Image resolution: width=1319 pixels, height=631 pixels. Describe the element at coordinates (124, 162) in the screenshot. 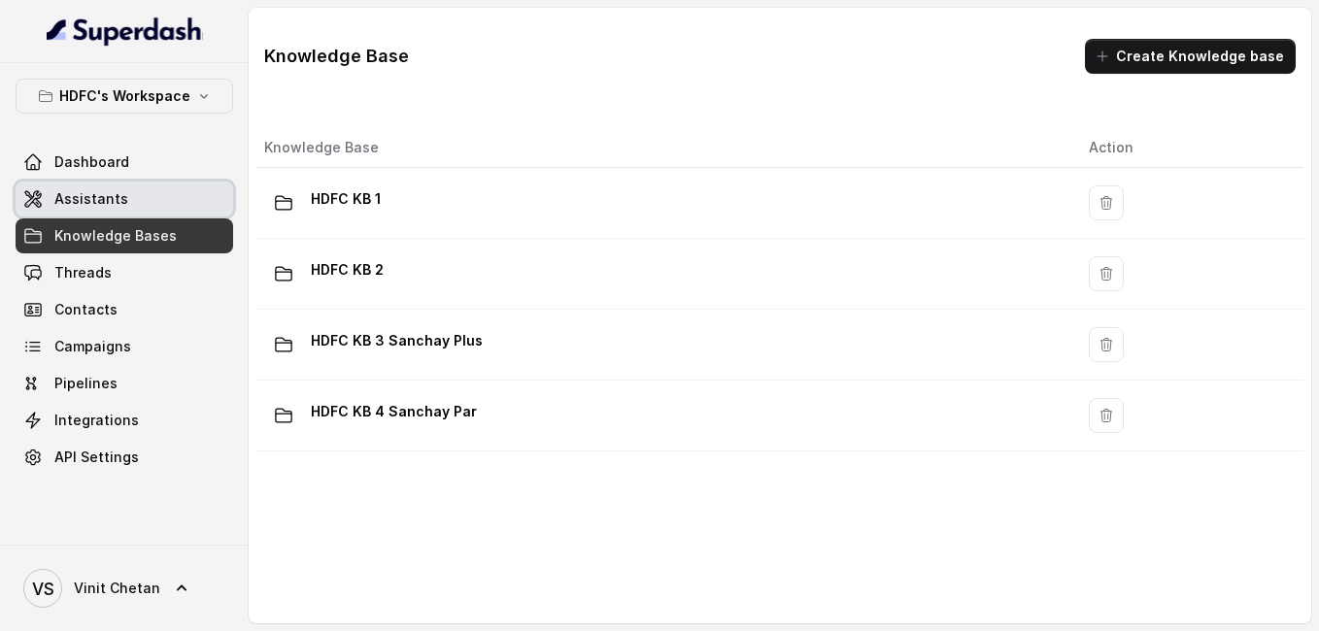

I see `a: Dashboard` at that location.